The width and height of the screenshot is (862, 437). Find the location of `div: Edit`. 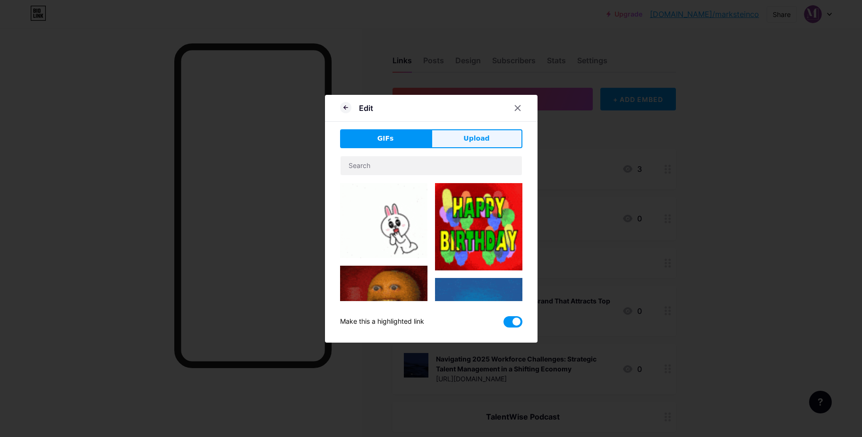

div: Edit is located at coordinates (366, 108).